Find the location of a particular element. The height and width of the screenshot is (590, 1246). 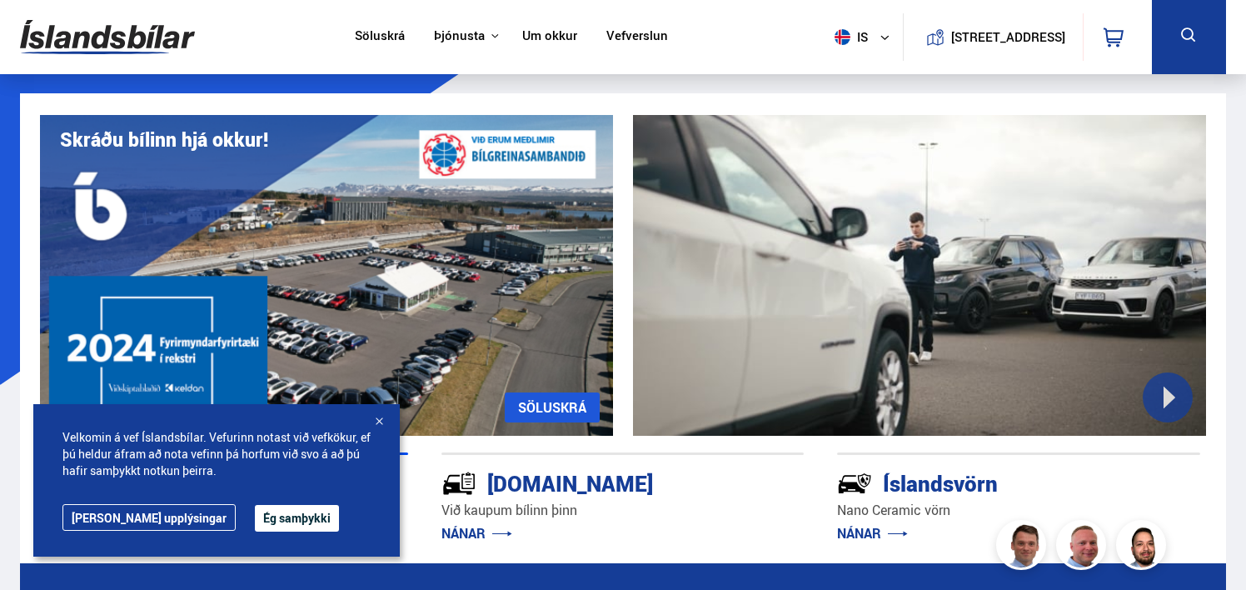

img: svg+xml;base64,PHN2ZyB4bWxucz0iaHR0cDovL3d3dy53My5vcmcvMjAwMC9zdmciIHdpZHRoPSI1MTIiIGhlaWdodD0iNT... is located at coordinates (842, 37).